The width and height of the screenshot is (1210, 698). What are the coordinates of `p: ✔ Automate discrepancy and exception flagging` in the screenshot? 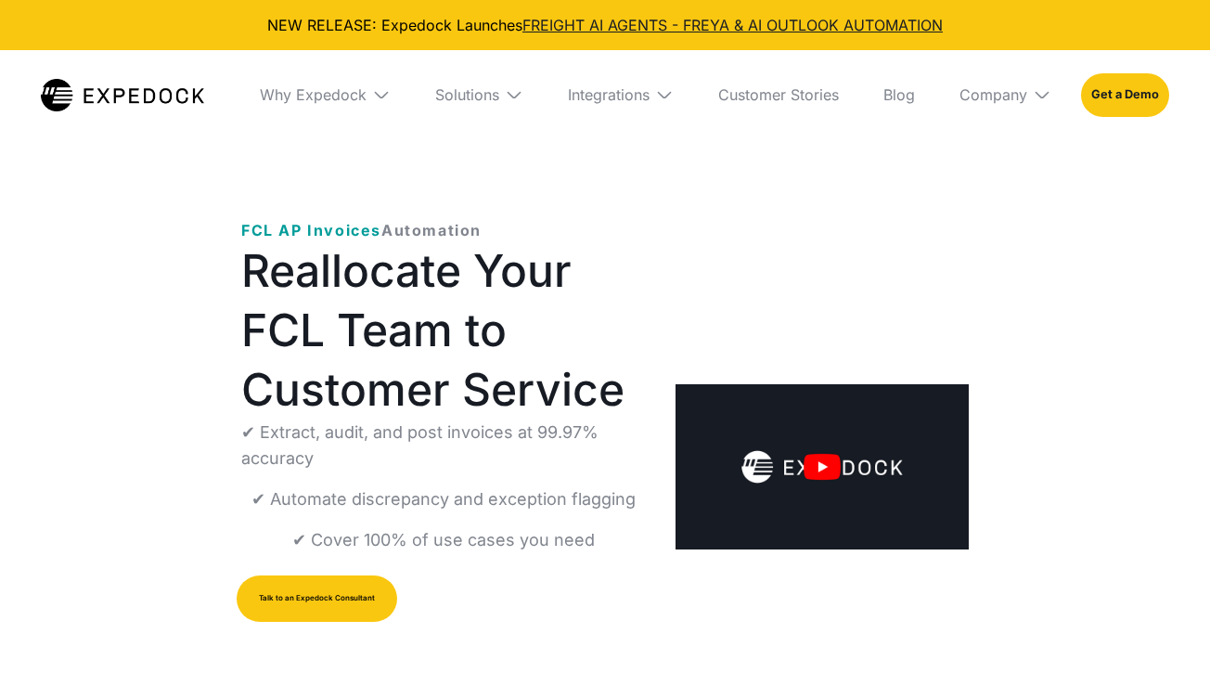 It's located at (444, 499).